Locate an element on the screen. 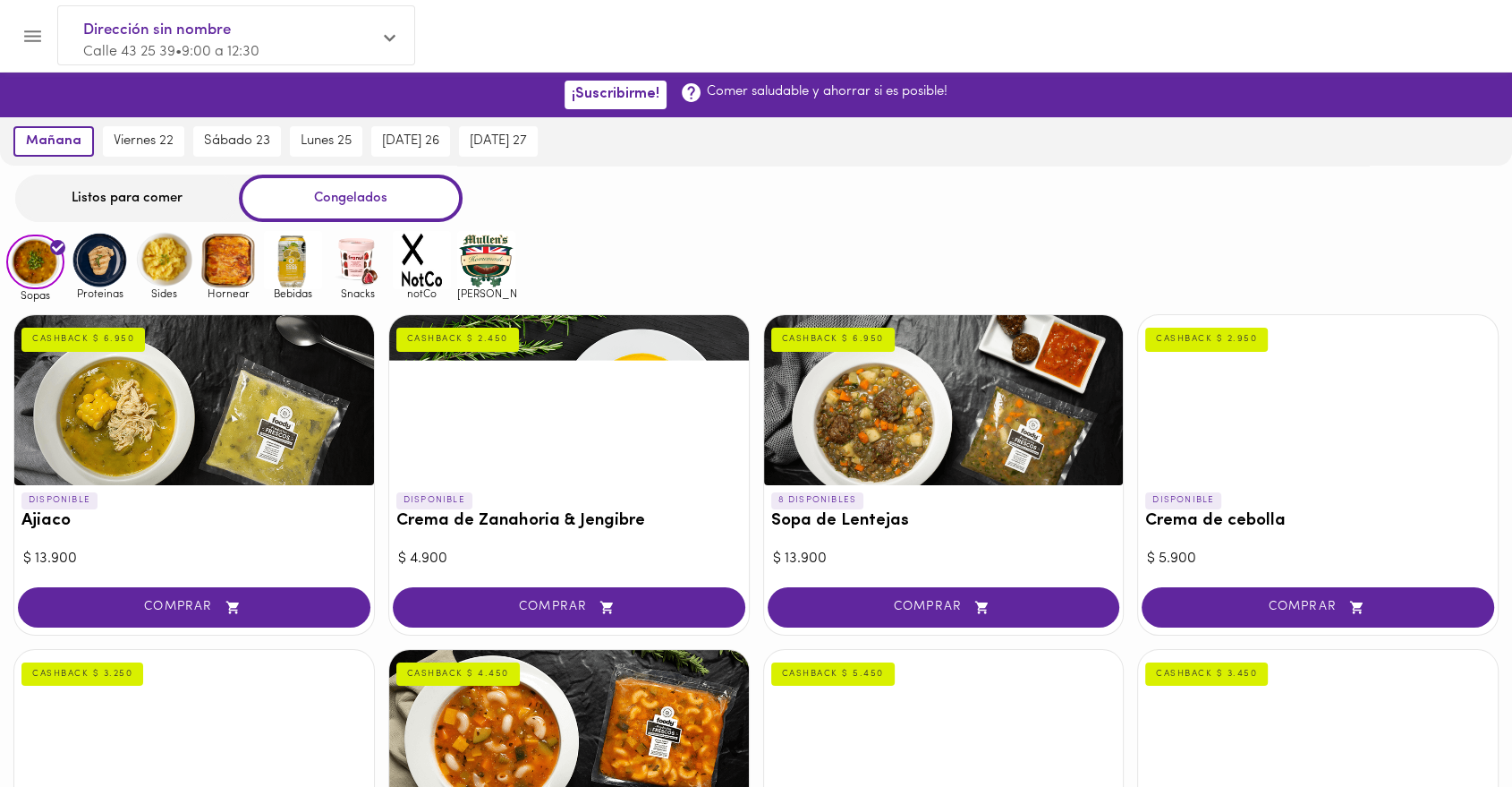  h3: Crema de Zanahoria & Jengibre is located at coordinates (569, 521).